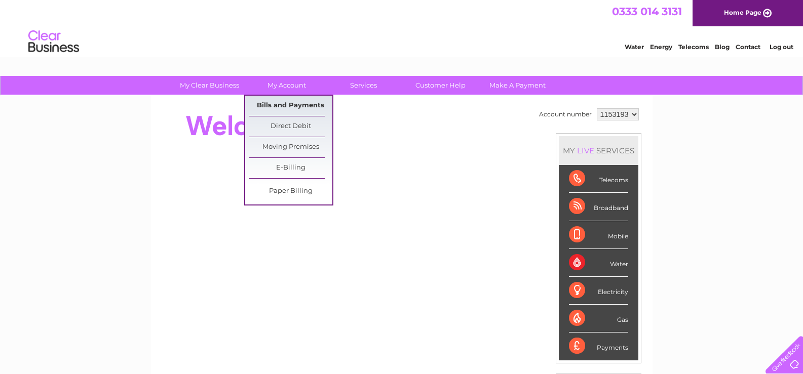 The height and width of the screenshot is (374, 803). I want to click on td: Account number, so click(565, 114).